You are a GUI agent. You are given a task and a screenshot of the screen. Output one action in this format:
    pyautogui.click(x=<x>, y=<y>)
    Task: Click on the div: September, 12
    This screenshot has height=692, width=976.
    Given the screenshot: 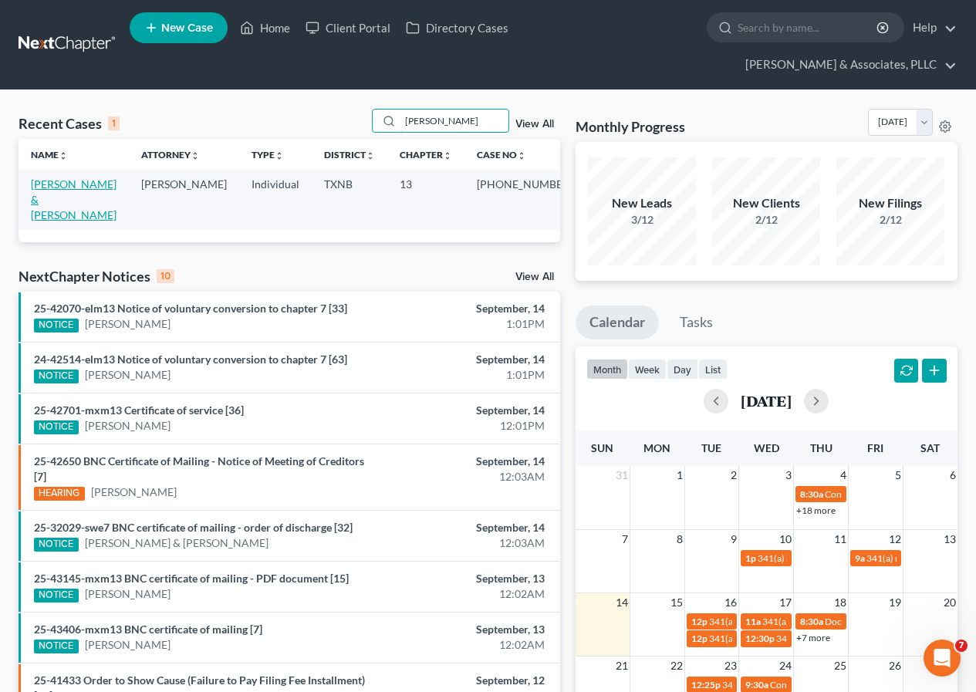 What is the action you would take?
    pyautogui.click(x=464, y=681)
    